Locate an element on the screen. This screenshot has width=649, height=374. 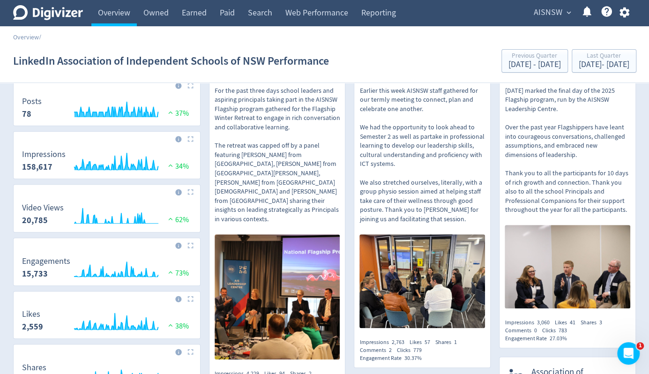
strong: 20,785 is located at coordinates (35, 220).